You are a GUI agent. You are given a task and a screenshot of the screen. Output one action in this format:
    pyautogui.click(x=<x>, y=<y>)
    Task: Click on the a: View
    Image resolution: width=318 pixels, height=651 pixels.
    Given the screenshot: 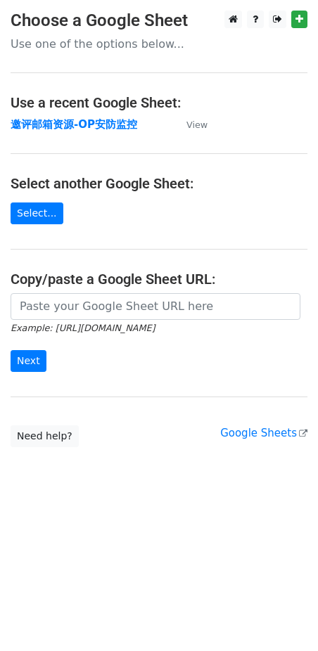 What is the action you would take?
    pyautogui.click(x=190, y=124)
    